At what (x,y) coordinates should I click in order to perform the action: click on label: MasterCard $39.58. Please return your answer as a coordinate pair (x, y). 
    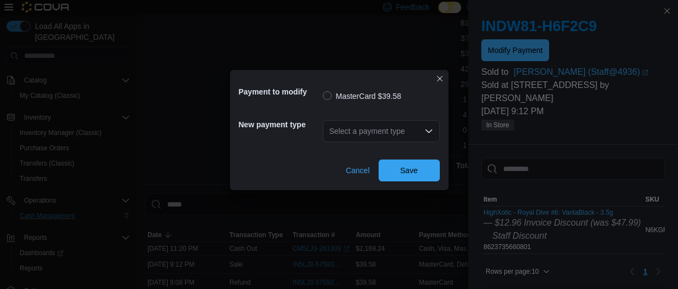
    Looking at the image, I should click on (362, 96).